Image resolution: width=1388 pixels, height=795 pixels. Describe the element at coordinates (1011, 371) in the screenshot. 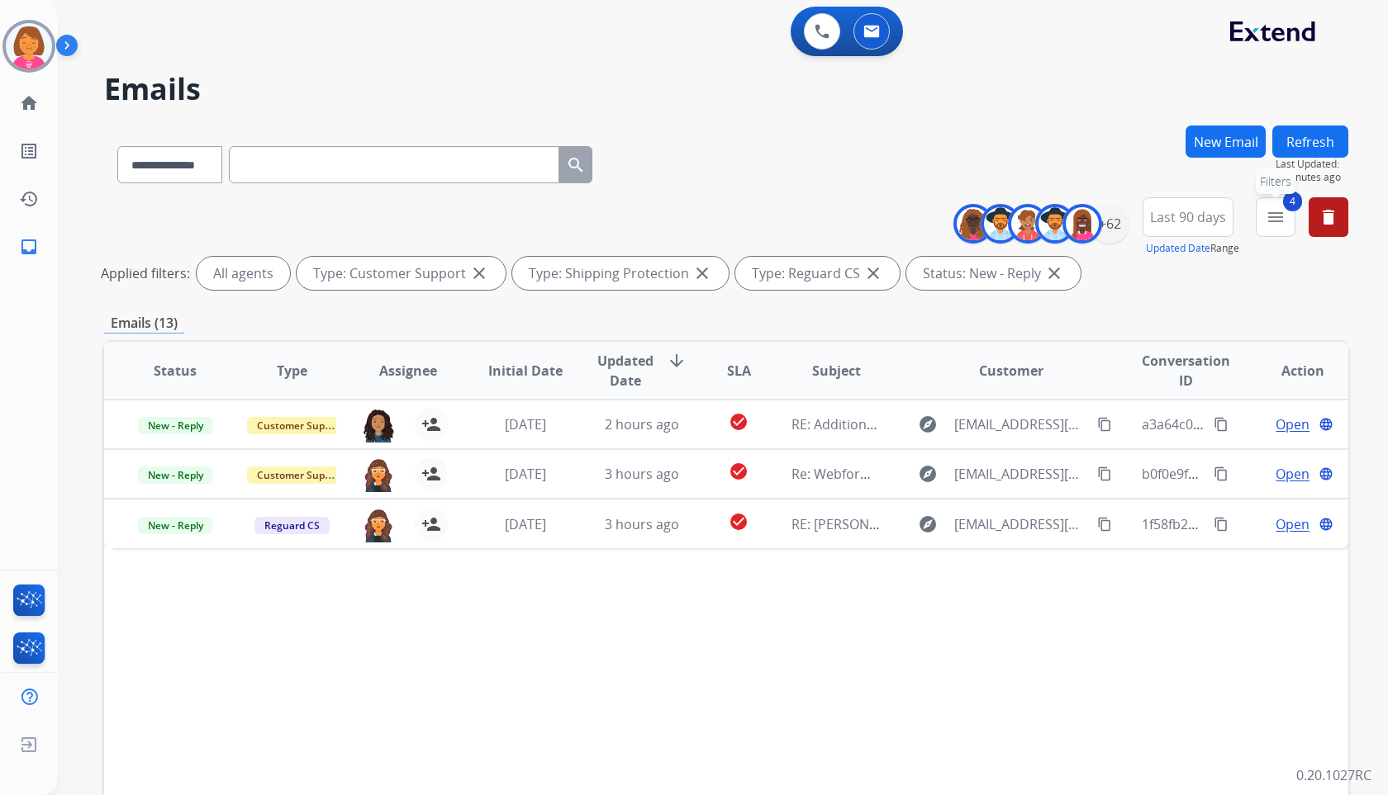

I see `span: Customer` at that location.